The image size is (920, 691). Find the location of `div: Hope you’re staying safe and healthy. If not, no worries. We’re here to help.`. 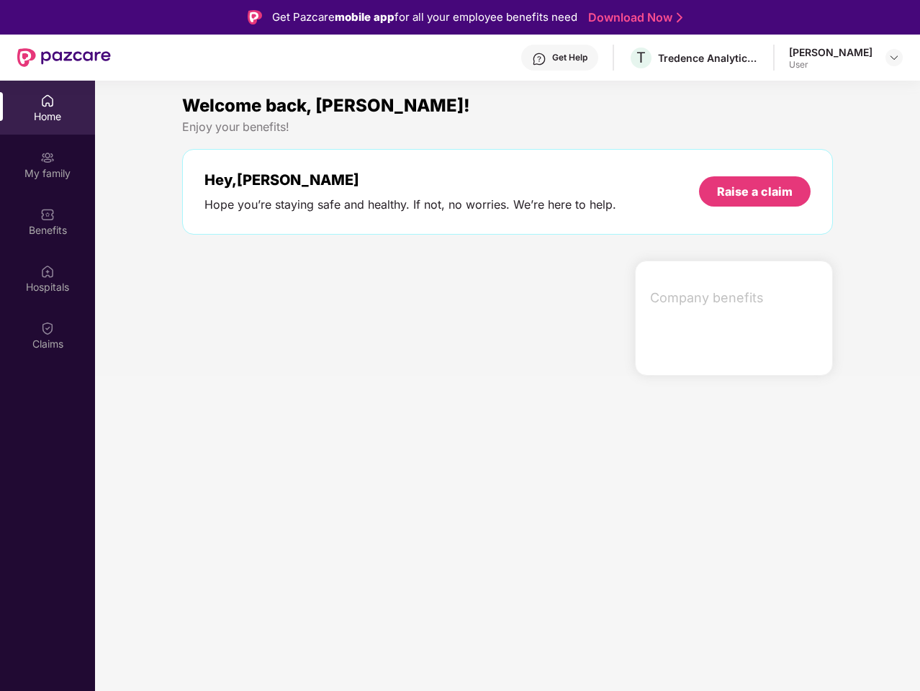

div: Hope you’re staying safe and healthy. If not, no worries. We’re here to help. is located at coordinates (410, 204).